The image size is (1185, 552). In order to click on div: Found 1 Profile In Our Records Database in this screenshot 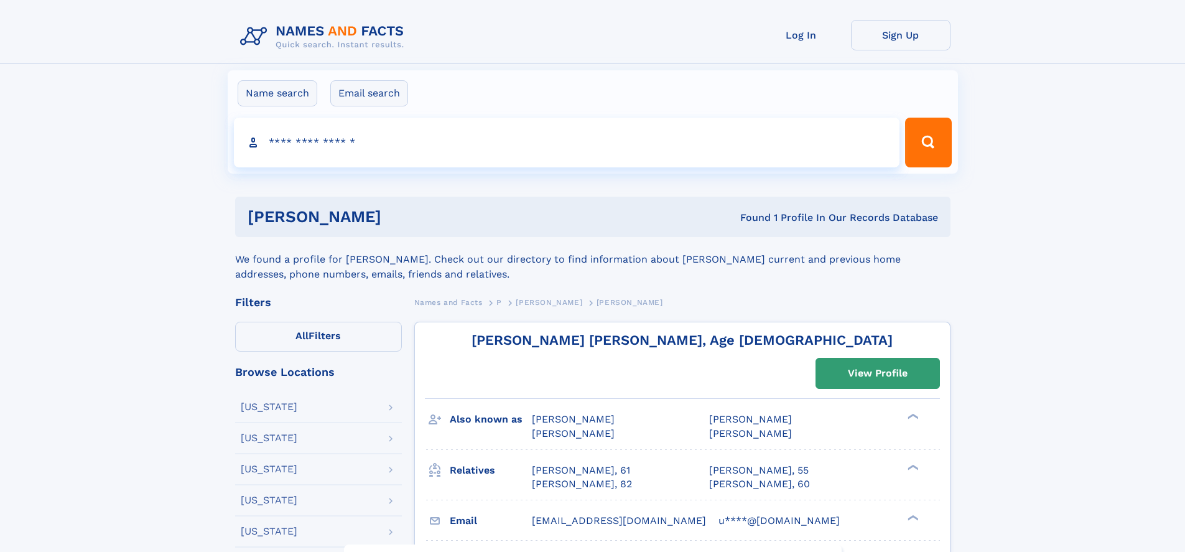, I will do `click(749, 218)`.